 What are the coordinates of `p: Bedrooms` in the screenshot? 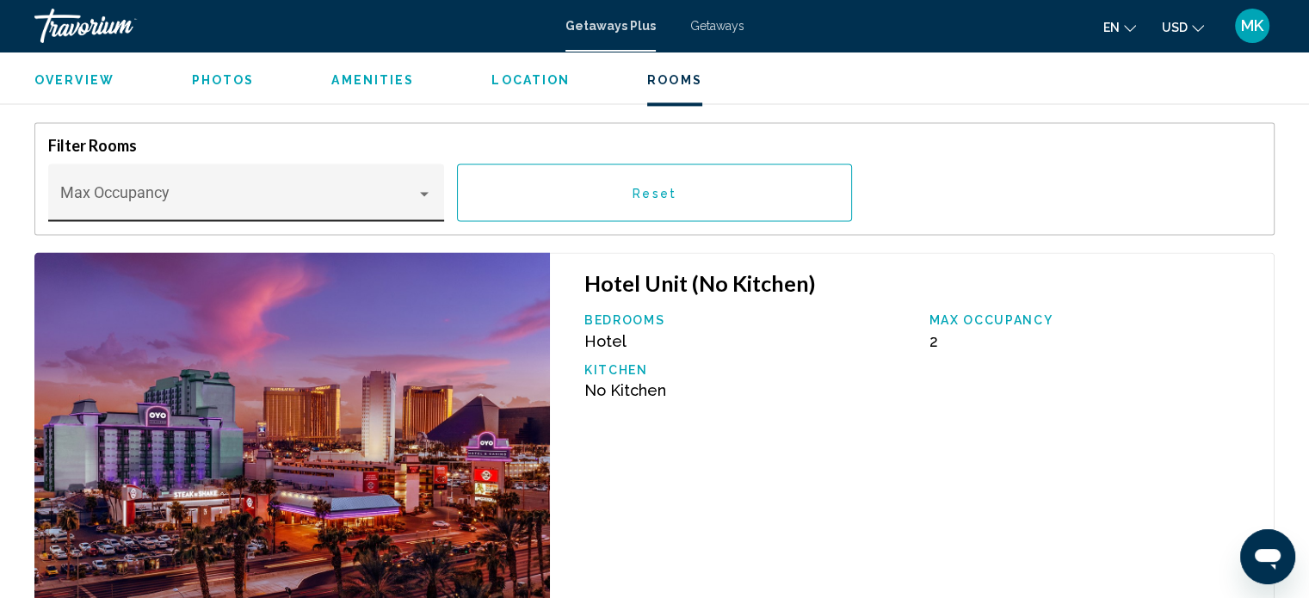 It's located at (748, 320).